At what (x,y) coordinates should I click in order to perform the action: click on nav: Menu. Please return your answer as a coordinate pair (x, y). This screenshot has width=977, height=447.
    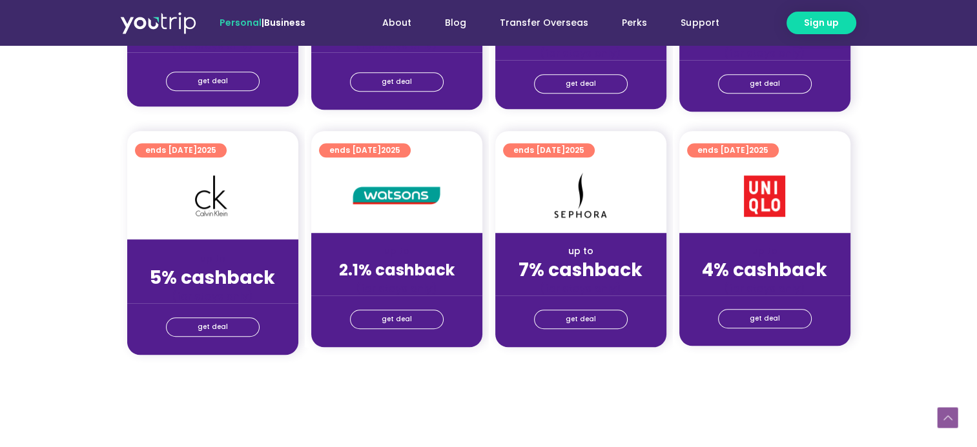
    Looking at the image, I should click on (538, 23).